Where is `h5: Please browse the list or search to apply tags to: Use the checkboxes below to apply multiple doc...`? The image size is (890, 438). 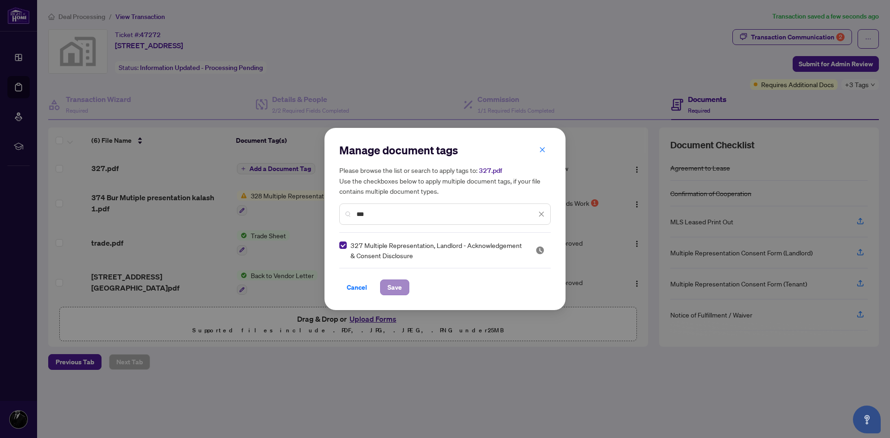 h5: Please browse the list or search to apply tags to: Use the checkboxes below to apply multiple doc... is located at coordinates (445, 180).